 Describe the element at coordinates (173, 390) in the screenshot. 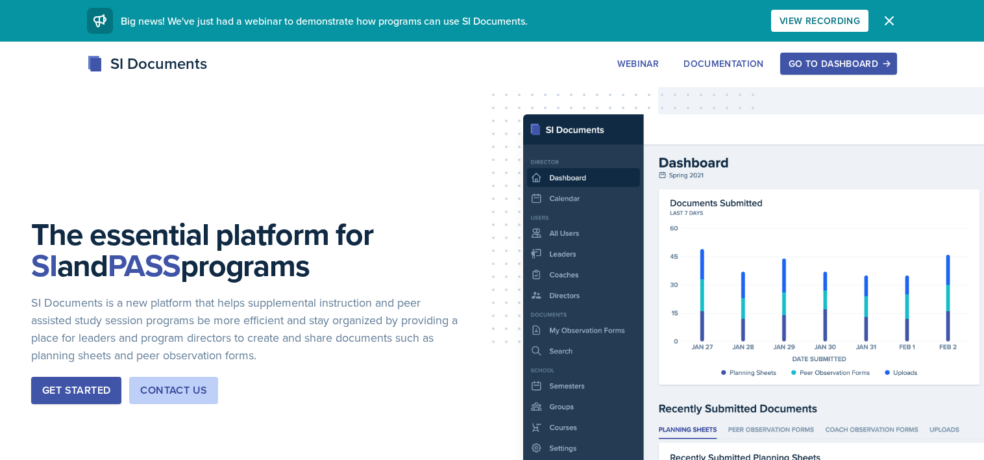

I see `div: Contact Us` at that location.